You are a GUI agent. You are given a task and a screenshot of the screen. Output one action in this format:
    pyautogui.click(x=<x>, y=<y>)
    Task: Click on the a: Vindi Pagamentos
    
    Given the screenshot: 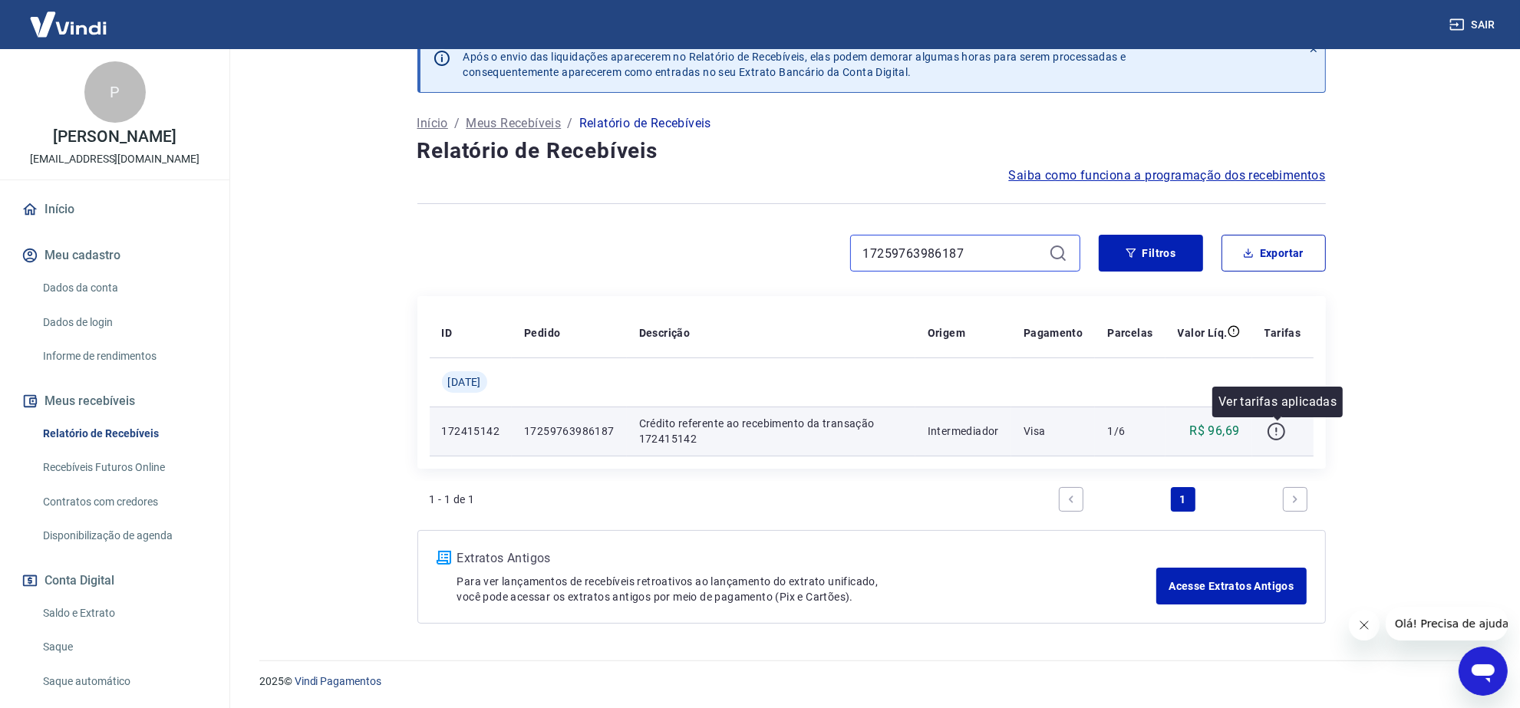 What is the action you would take?
    pyautogui.click(x=338, y=681)
    